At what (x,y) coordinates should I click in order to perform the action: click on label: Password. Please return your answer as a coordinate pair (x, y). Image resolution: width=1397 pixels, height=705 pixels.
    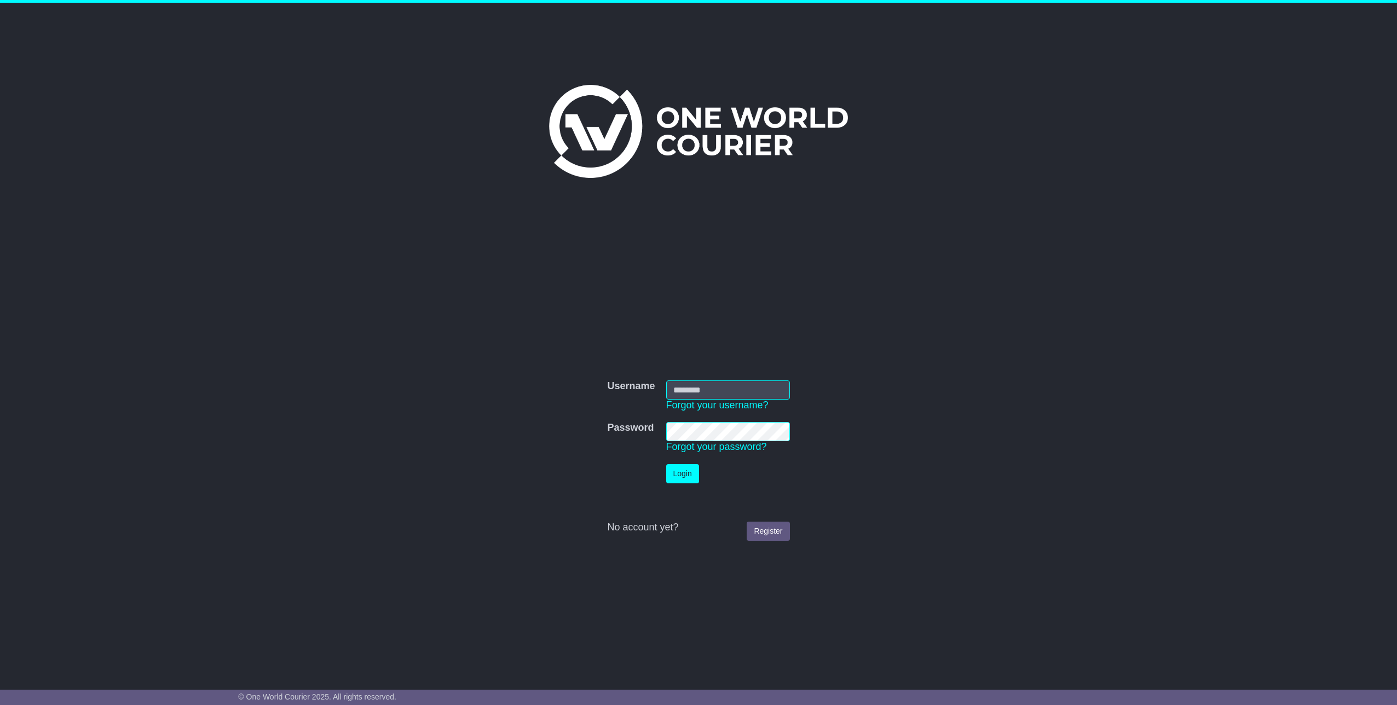
    Looking at the image, I should click on (630, 428).